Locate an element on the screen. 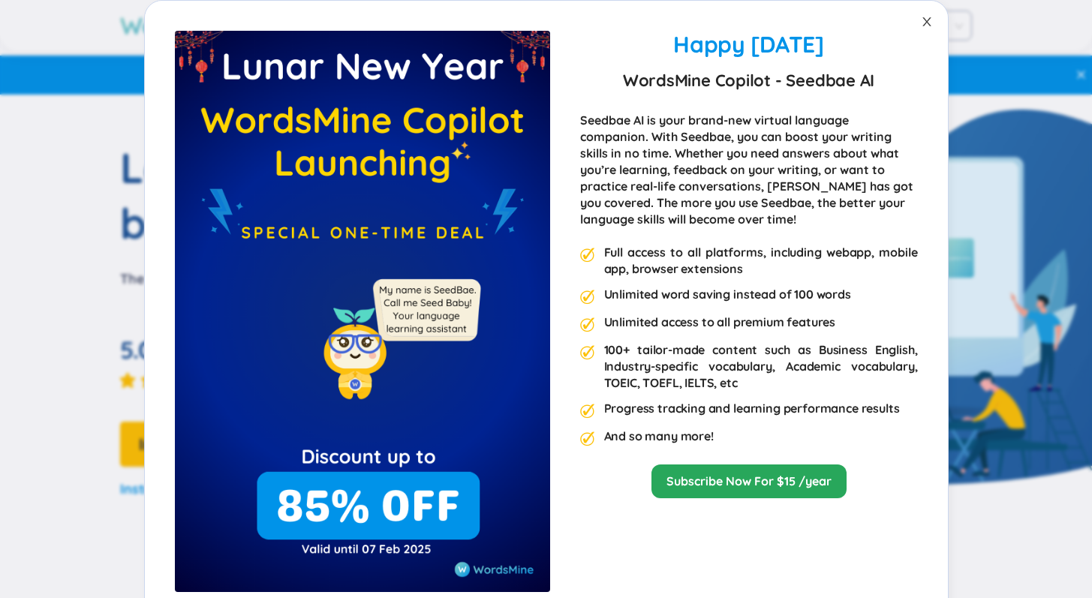  span: close is located at coordinates (926, 22).